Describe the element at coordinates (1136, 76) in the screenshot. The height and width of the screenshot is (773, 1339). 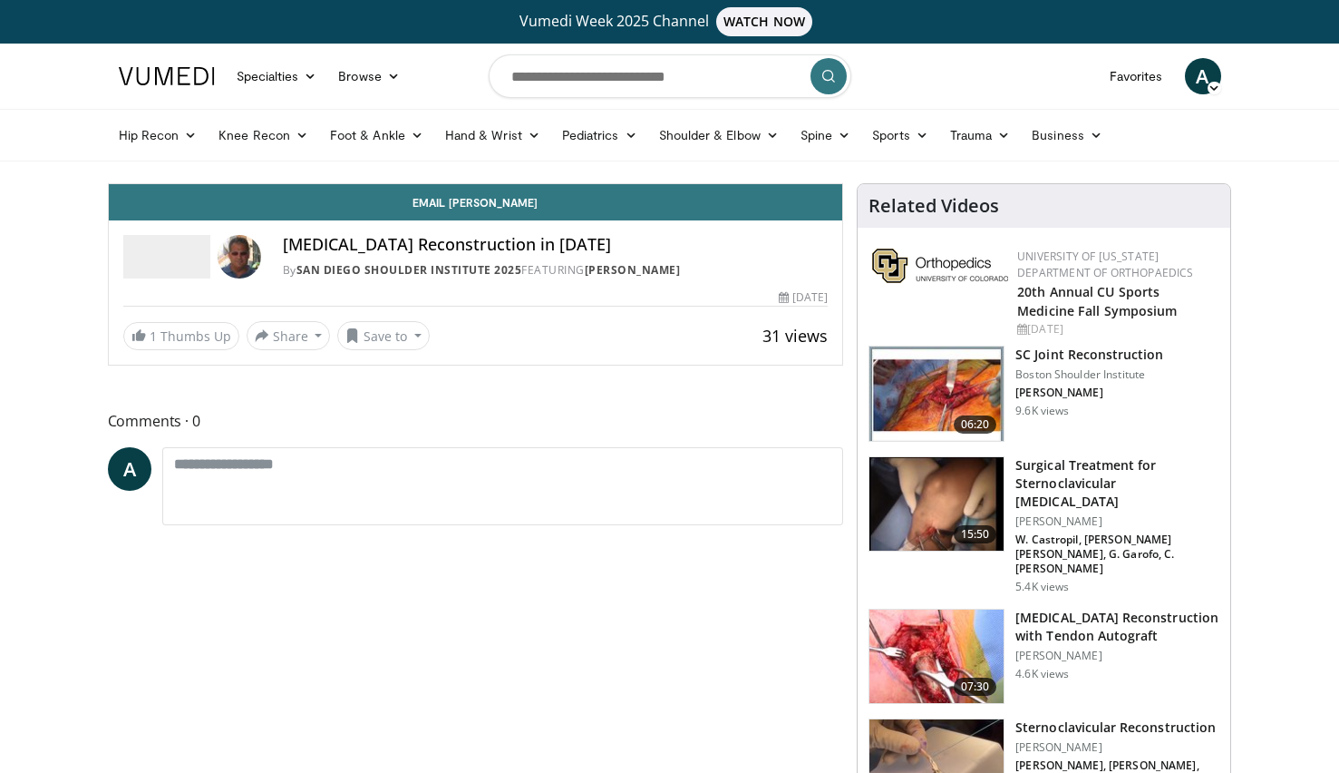
I see `a: Favorites` at that location.